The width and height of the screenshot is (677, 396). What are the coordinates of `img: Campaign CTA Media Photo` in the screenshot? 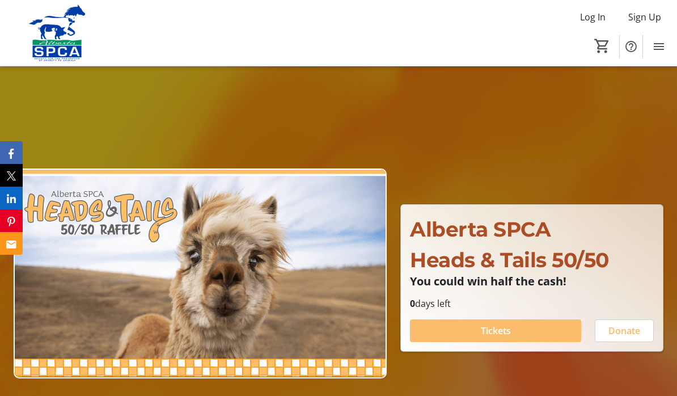 It's located at (200, 273).